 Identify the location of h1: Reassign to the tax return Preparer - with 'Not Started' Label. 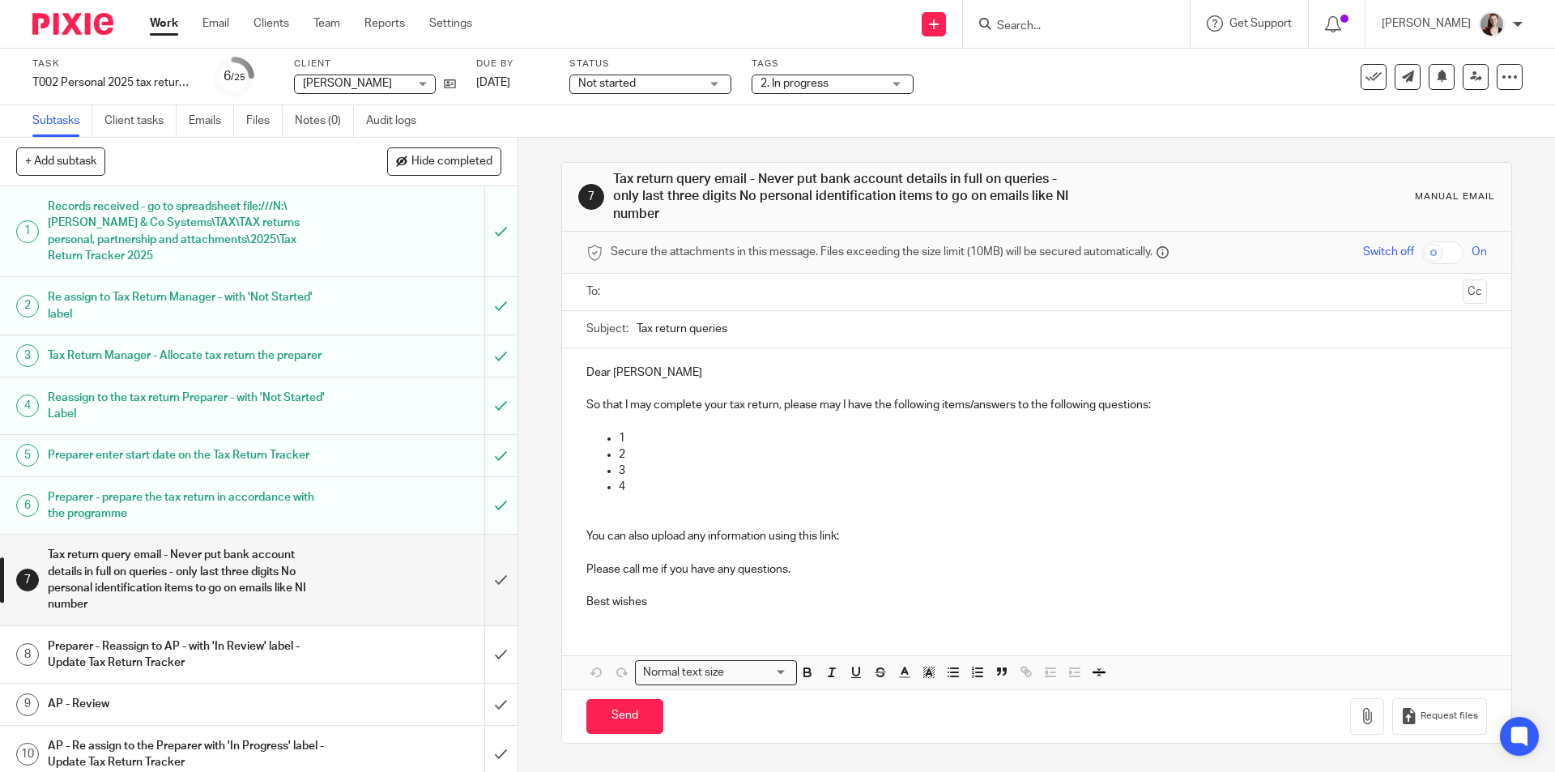
(188, 406).